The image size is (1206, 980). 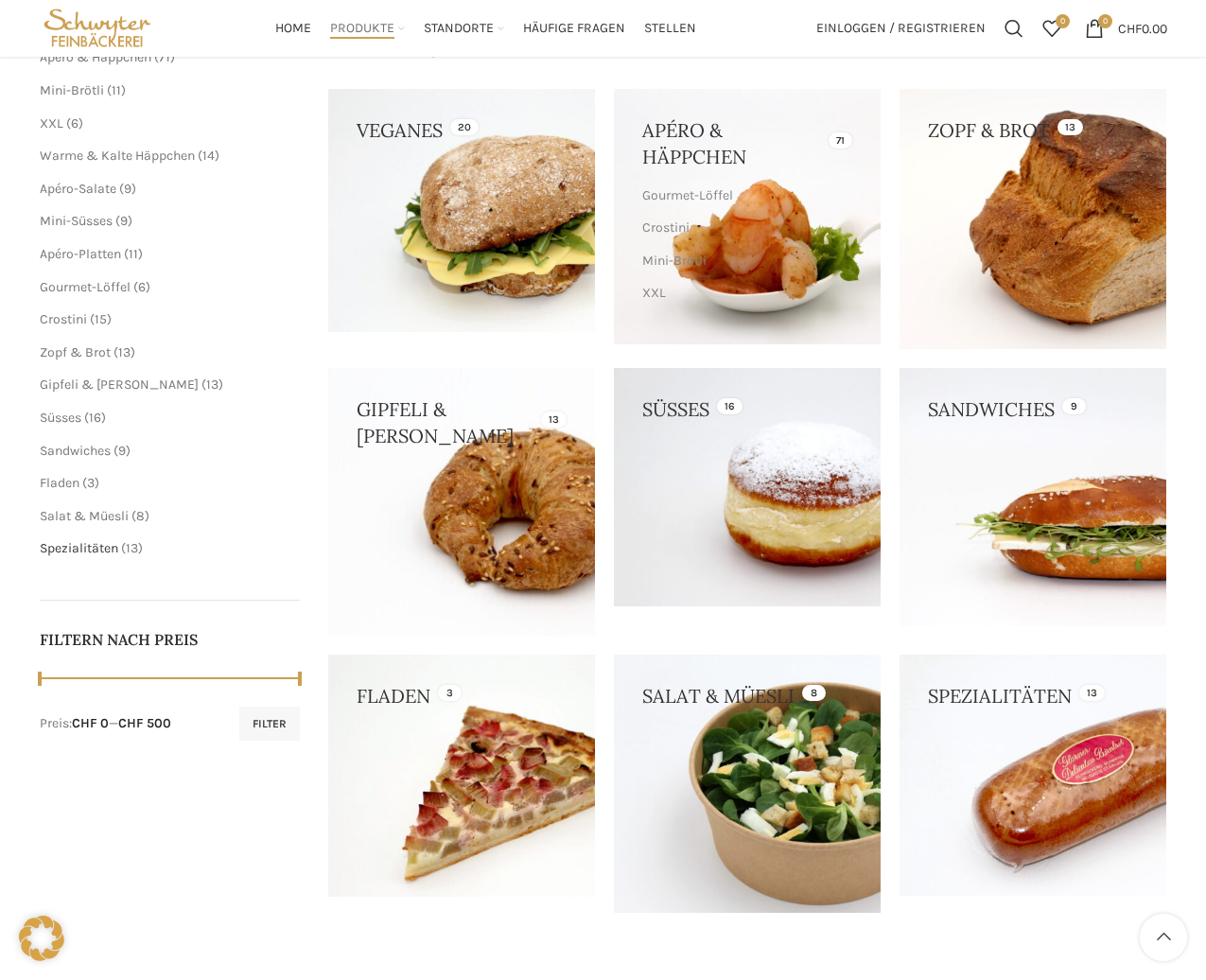 What do you see at coordinates (105, 724) in the screenshot?
I see `div: Preis: —` at bounding box center [105, 724].